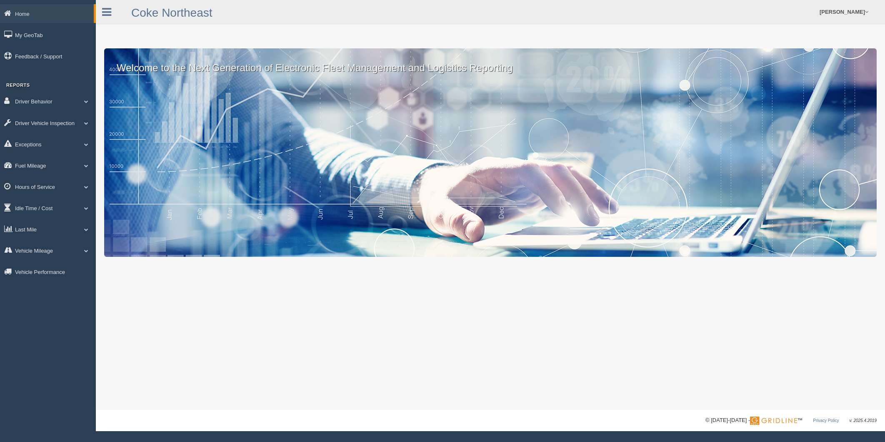  I want to click on img: Gridline, so click(773, 420).